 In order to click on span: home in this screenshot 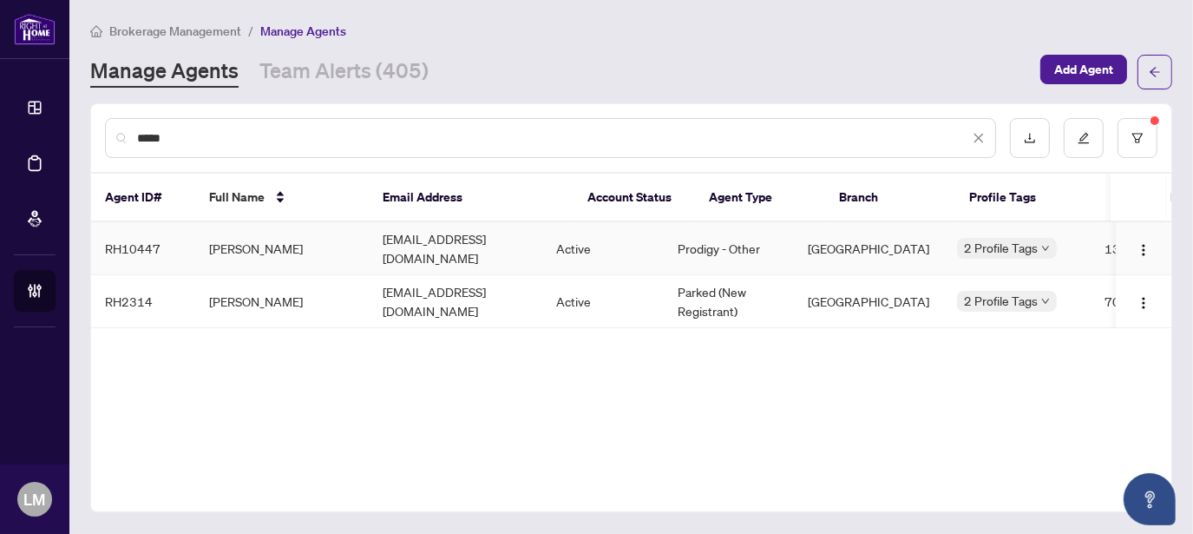, I will do `click(96, 31)`.